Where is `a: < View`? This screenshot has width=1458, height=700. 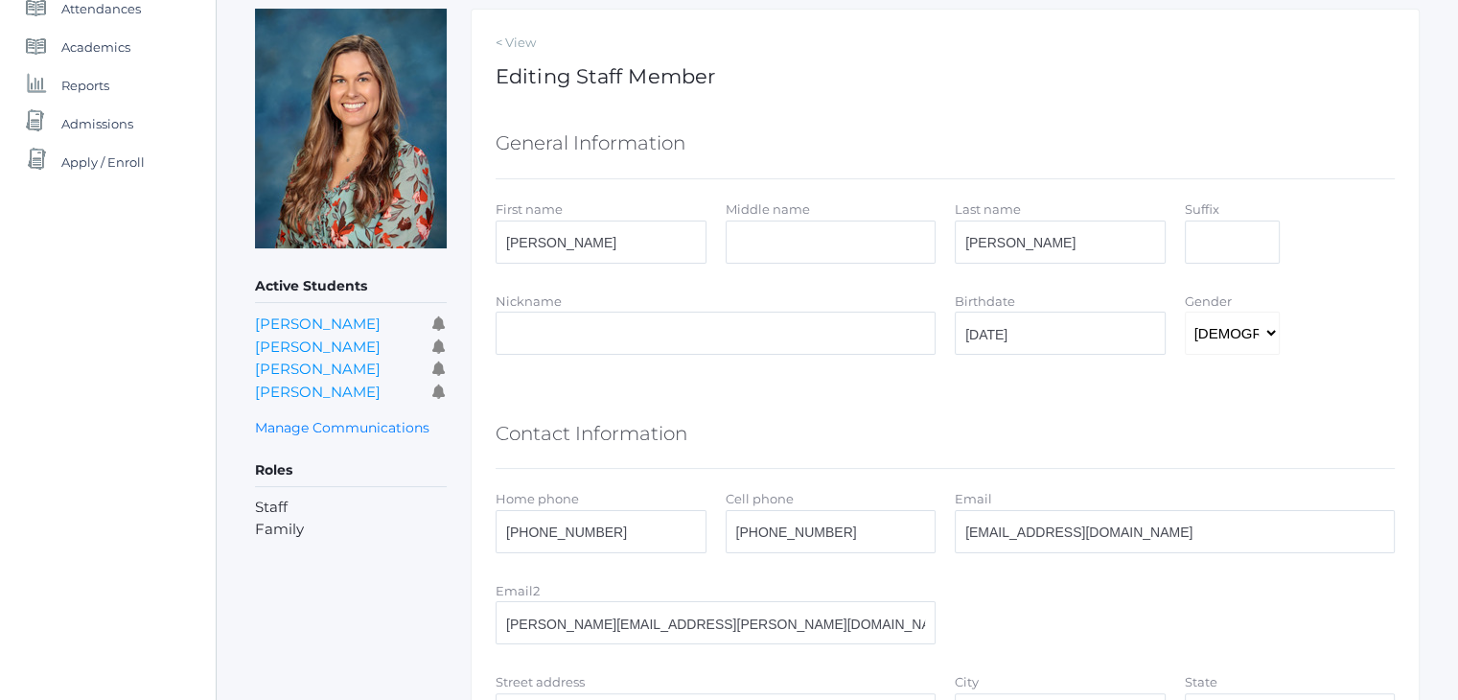
a: < View is located at coordinates (945, 43).